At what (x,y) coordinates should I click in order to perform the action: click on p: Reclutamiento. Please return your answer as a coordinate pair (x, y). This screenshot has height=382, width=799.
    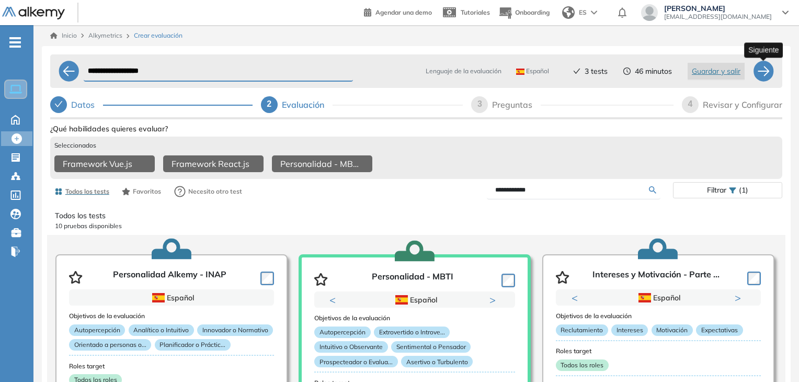
    Looking at the image, I should click on (582, 330).